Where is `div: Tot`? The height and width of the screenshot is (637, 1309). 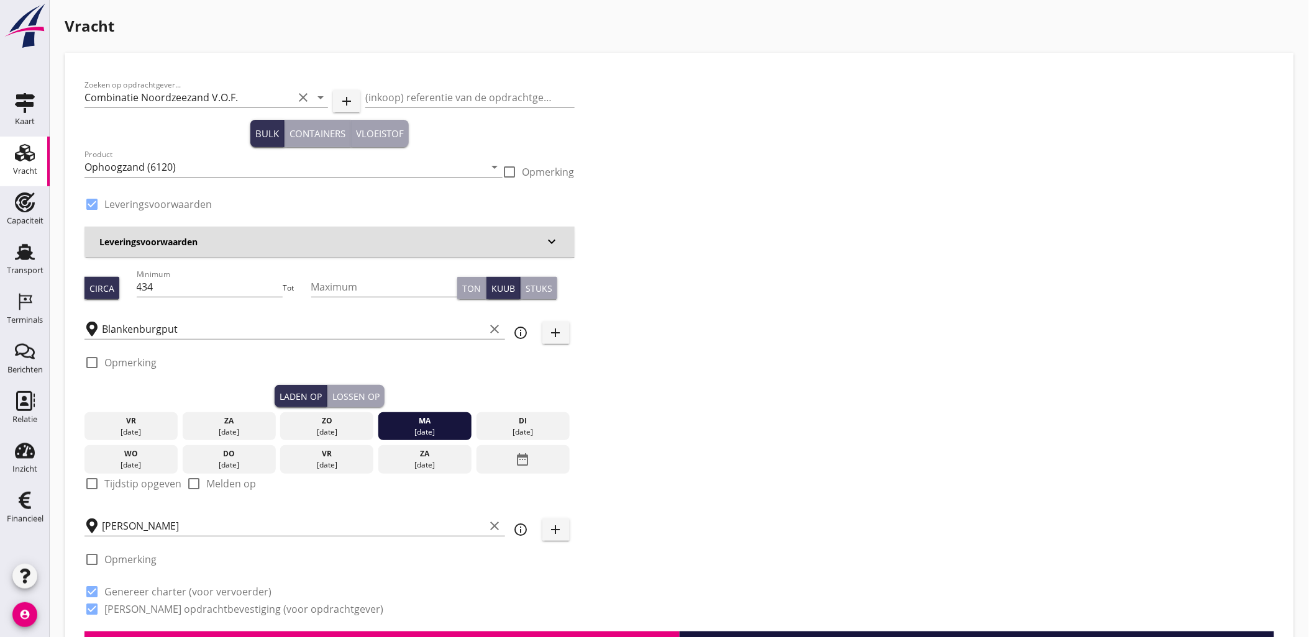
div: Tot is located at coordinates (297, 288).